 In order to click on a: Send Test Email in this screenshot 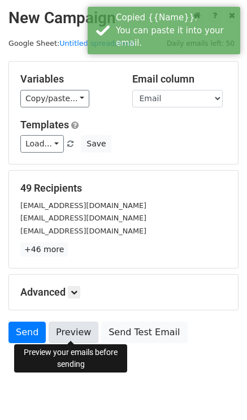, I will do `click(144, 332)`.